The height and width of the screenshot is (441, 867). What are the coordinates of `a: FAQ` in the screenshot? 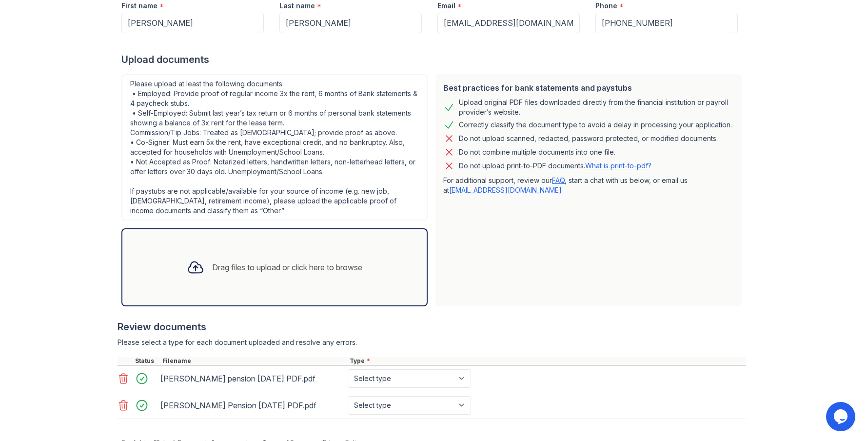 It's located at (558, 180).